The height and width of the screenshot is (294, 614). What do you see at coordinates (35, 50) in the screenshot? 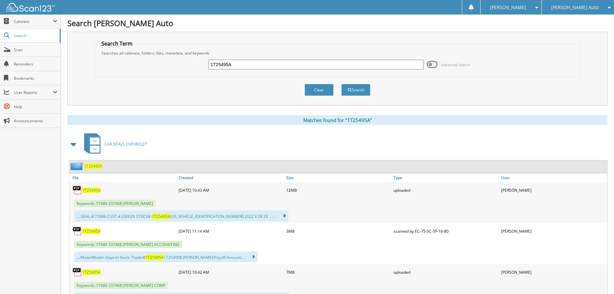
I see `span: Scan` at bounding box center [35, 50].